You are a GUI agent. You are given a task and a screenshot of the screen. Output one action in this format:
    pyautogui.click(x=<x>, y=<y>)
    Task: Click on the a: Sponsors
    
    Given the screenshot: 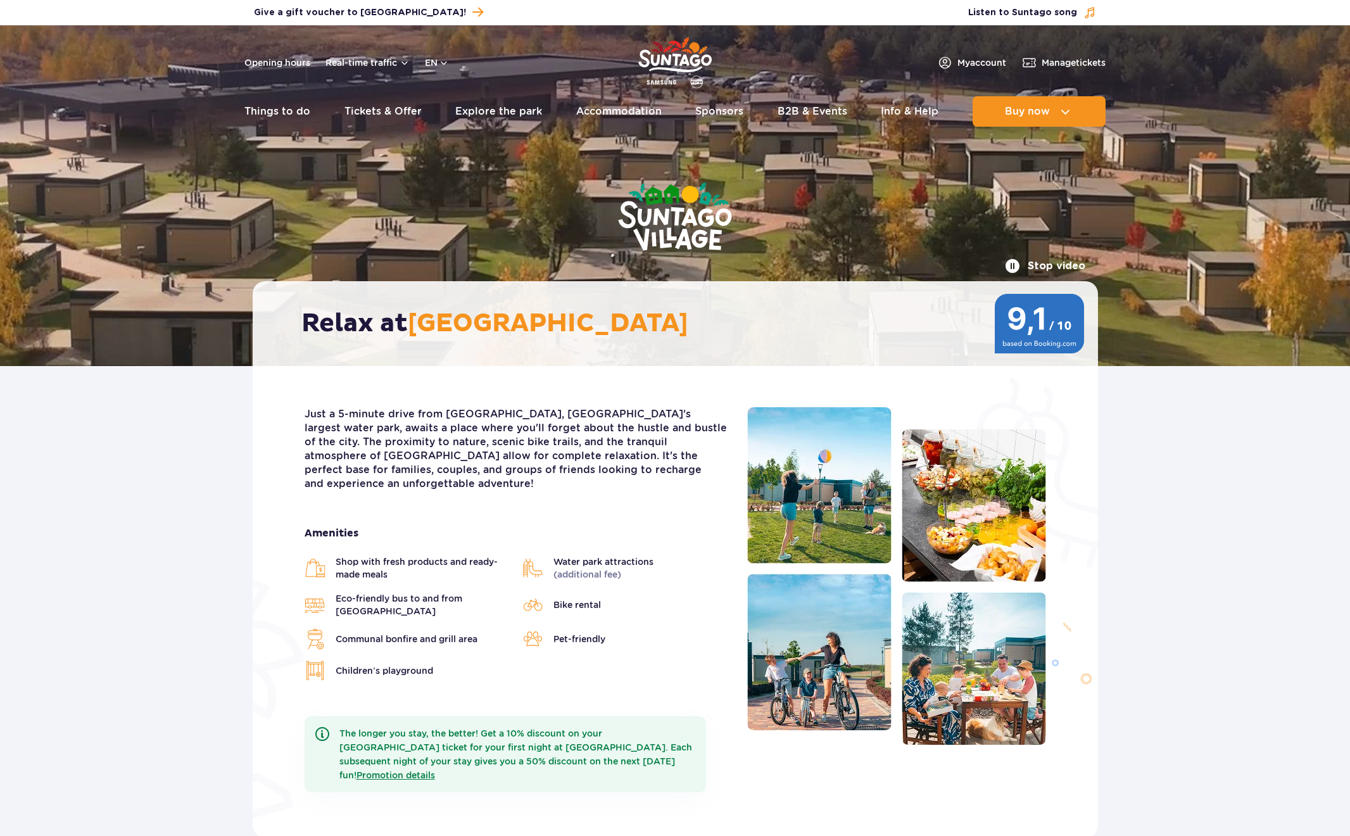 What is the action you would take?
    pyautogui.click(x=719, y=111)
    